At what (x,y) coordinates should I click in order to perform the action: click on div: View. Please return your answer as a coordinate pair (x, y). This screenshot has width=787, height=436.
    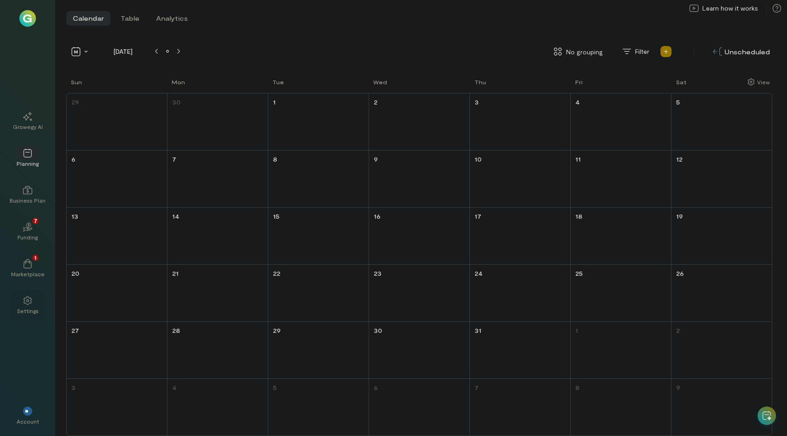
    Looking at the image, I should click on (764, 82).